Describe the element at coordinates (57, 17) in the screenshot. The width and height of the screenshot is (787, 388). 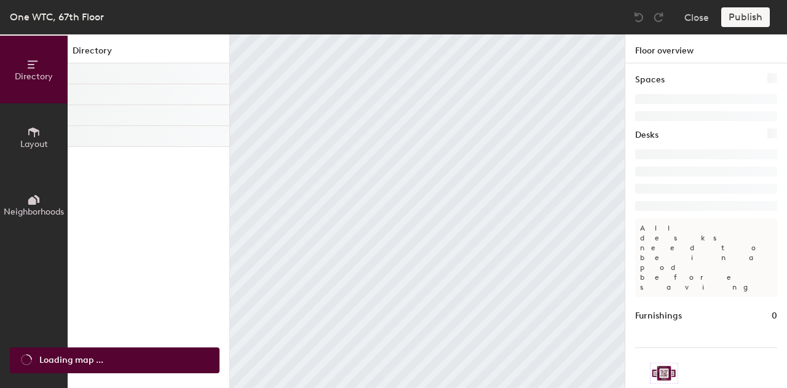
I see `div: One WTC, 67th Floor` at that location.